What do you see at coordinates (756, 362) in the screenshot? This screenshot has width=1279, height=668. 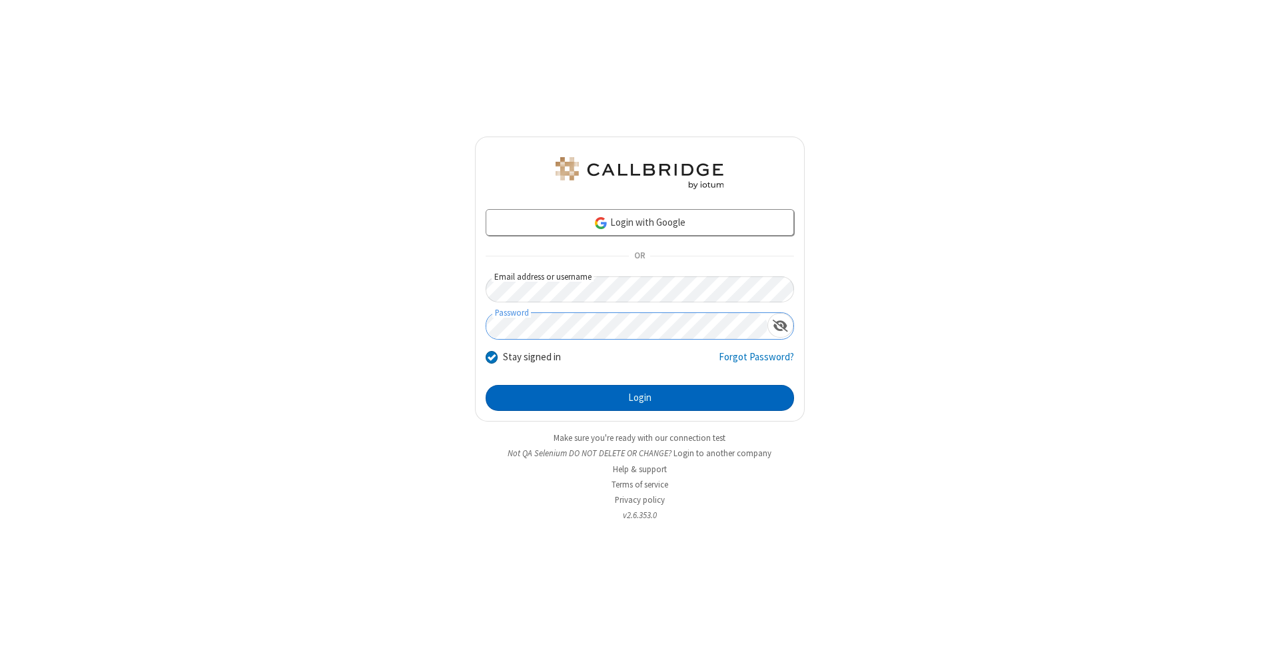 I see `a: Forgot Password?` at bounding box center [756, 362].